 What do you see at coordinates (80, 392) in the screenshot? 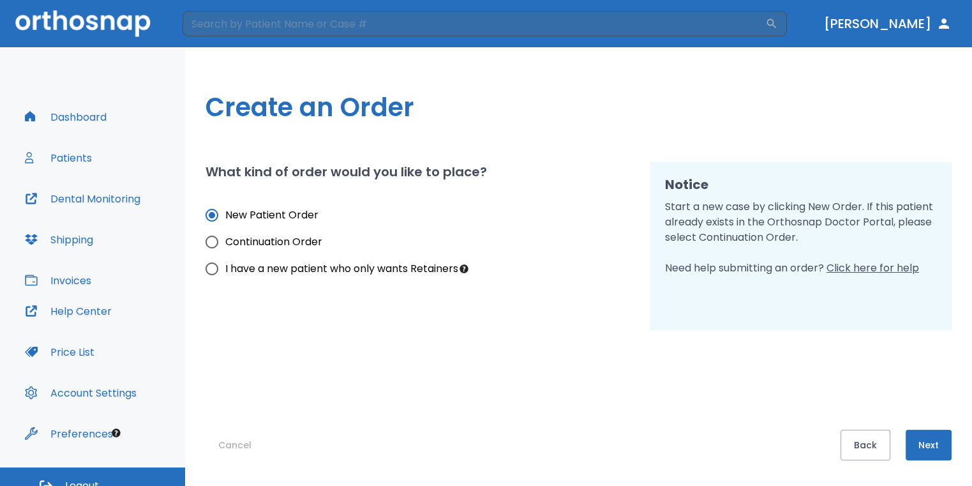
I see `button: Account Settings` at bounding box center [80, 392].